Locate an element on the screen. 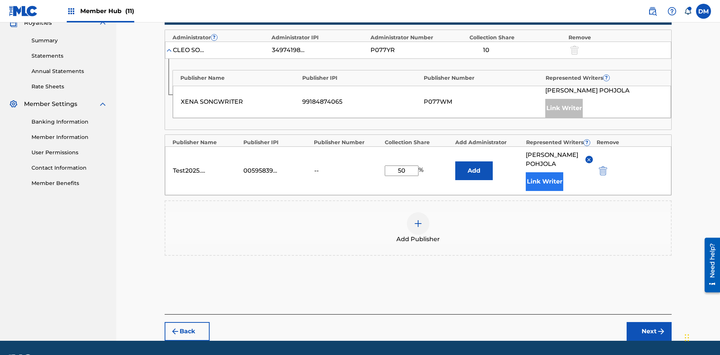 The image size is (720, 355). button: Link Writer is located at coordinates (544, 182).